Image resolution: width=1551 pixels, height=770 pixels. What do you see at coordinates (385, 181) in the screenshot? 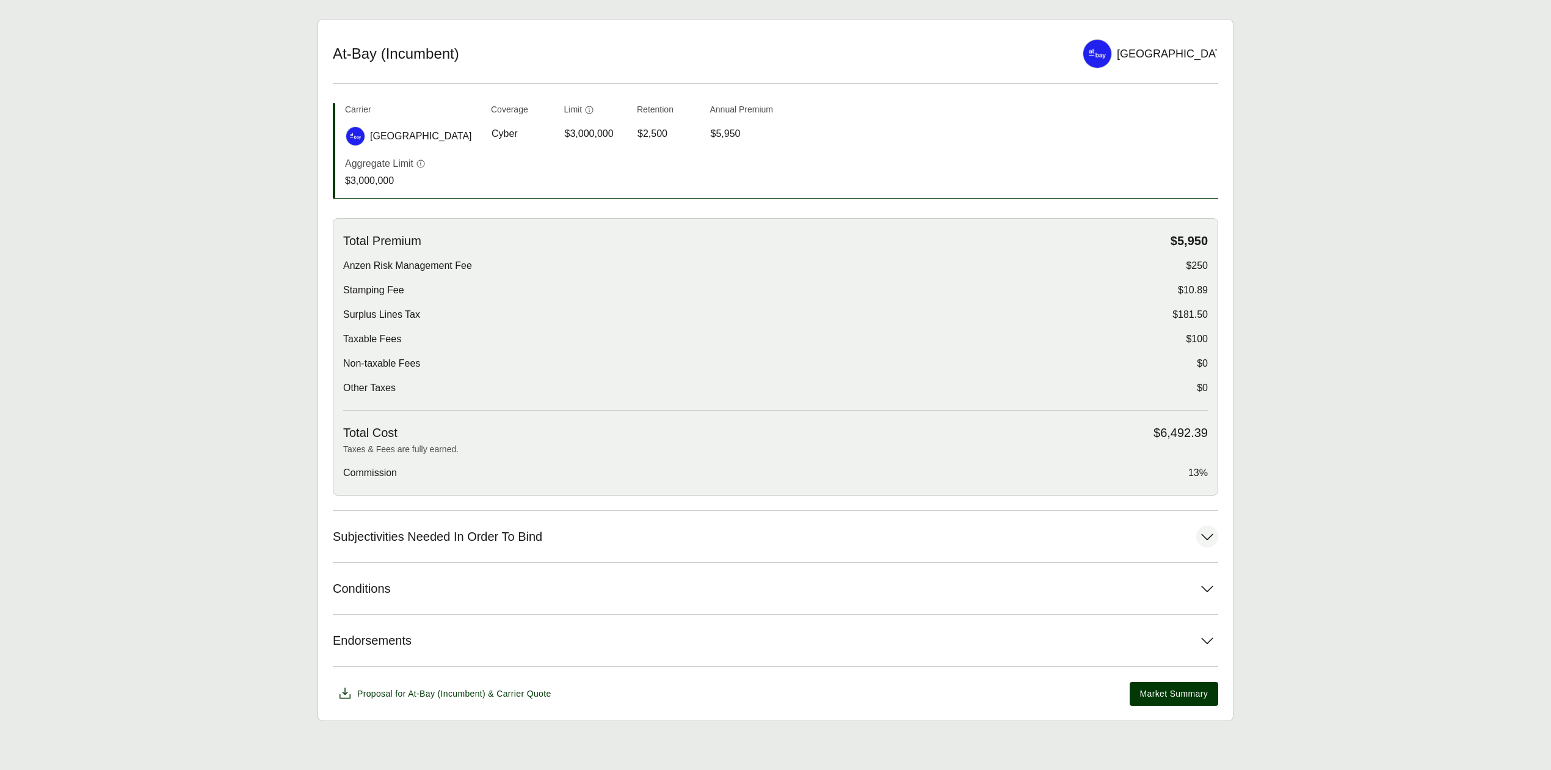
I see `p: $3,000,000` at bounding box center [385, 181].